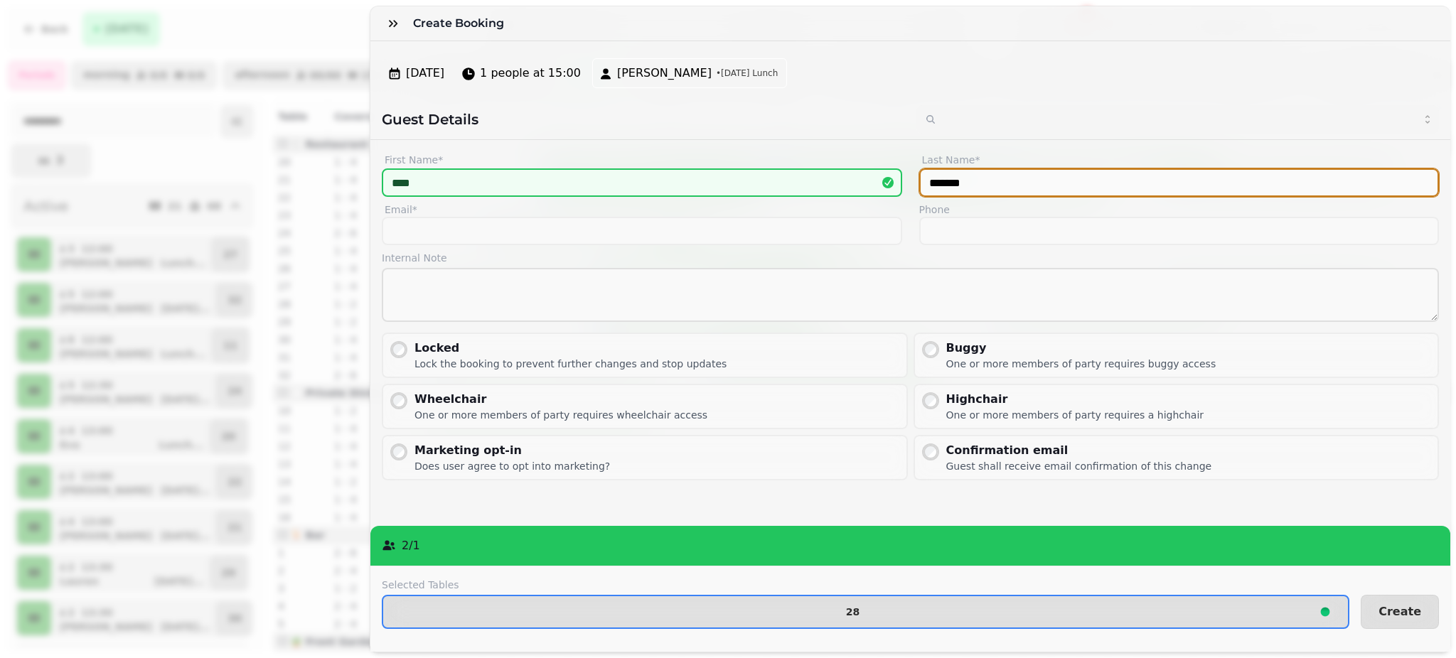 This screenshot has height=658, width=1456. I want to click on span: 1 people at 15:00, so click(530, 73).